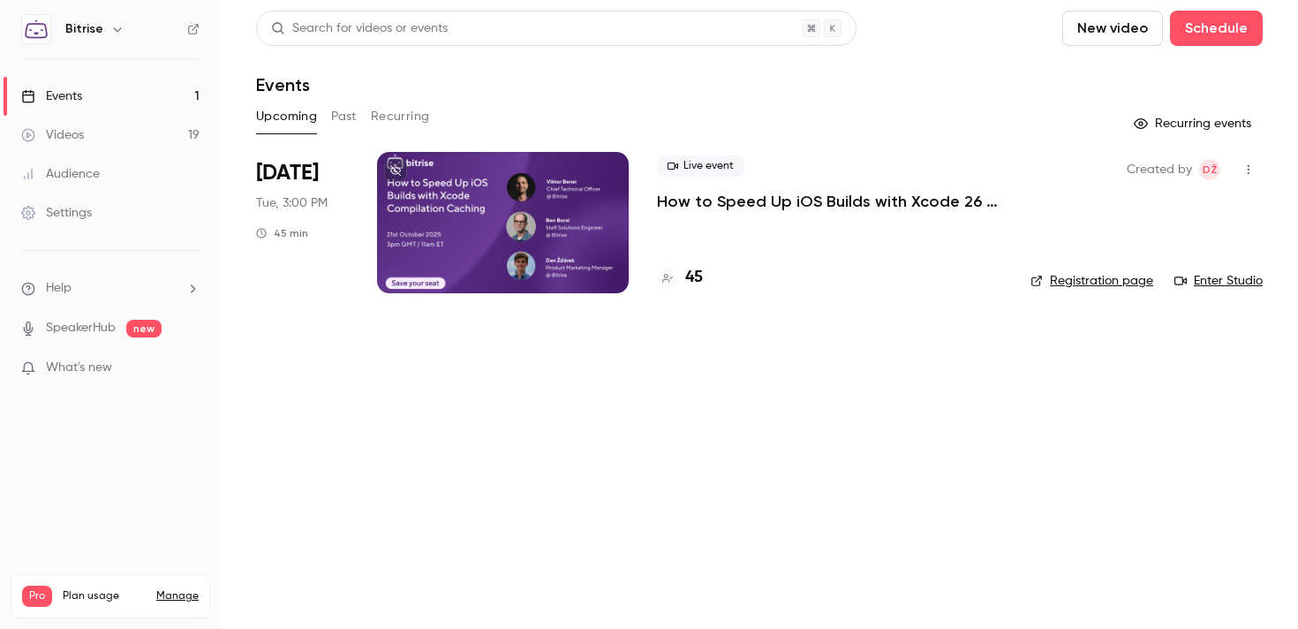 This screenshot has height=629, width=1298. Describe the element at coordinates (36, 29) in the screenshot. I see `img: Bitrise` at that location.